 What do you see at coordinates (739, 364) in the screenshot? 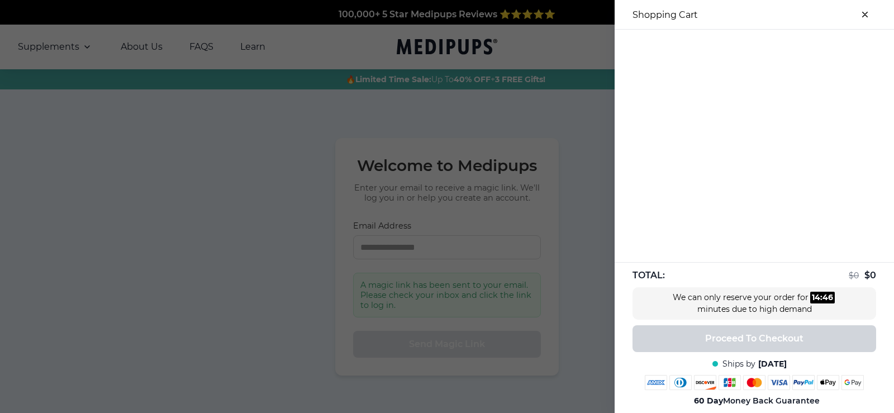
I see `span: Ships by` at bounding box center [739, 364].